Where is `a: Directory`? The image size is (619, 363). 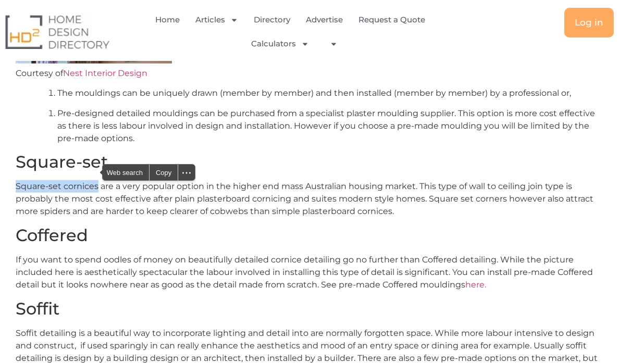 a: Directory is located at coordinates (272, 20).